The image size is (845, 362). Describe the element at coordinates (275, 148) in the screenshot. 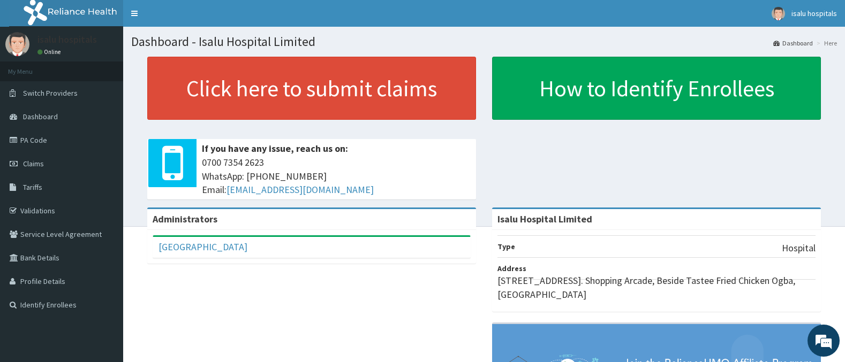

I see `b: If you have any issue, reach us on:` at that location.